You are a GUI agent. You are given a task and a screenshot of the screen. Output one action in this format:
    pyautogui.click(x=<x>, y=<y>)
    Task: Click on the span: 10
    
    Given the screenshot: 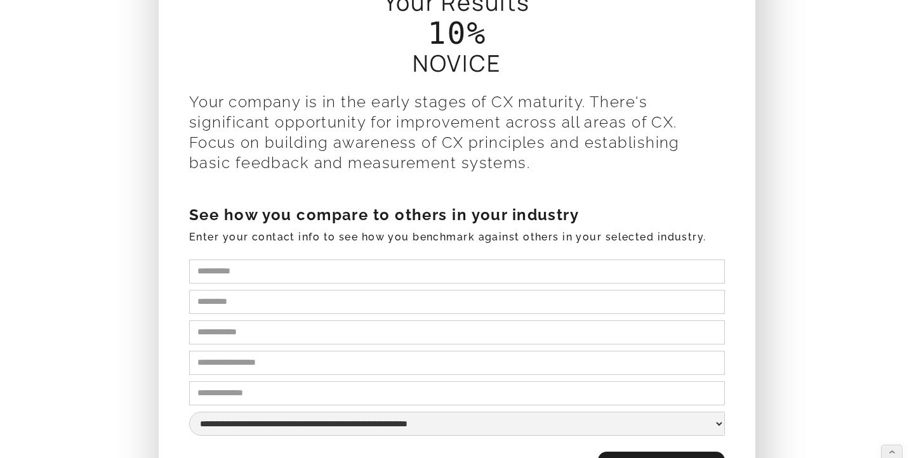 What is the action you would take?
    pyautogui.click(x=447, y=33)
    